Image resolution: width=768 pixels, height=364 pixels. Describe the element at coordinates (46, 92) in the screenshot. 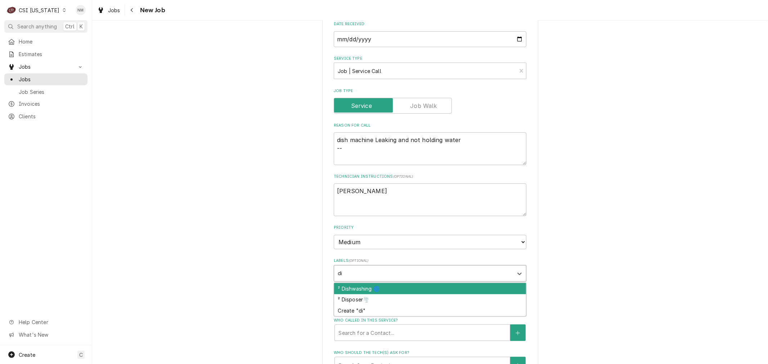

I see `a: Job Series` at that location.